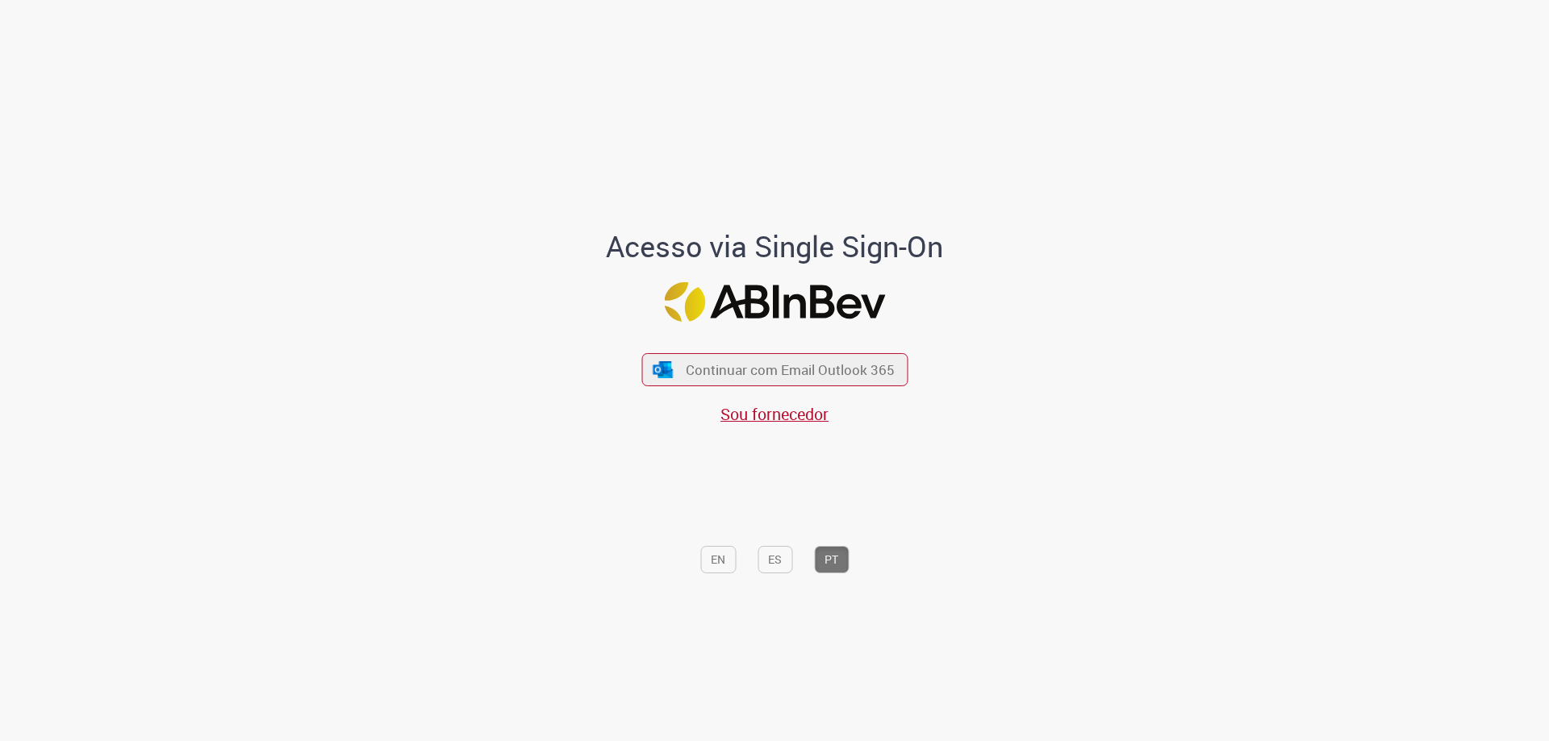 This screenshot has width=1549, height=741. Describe the element at coordinates (774, 302) in the screenshot. I see `img: Logo ABInBev` at that location.